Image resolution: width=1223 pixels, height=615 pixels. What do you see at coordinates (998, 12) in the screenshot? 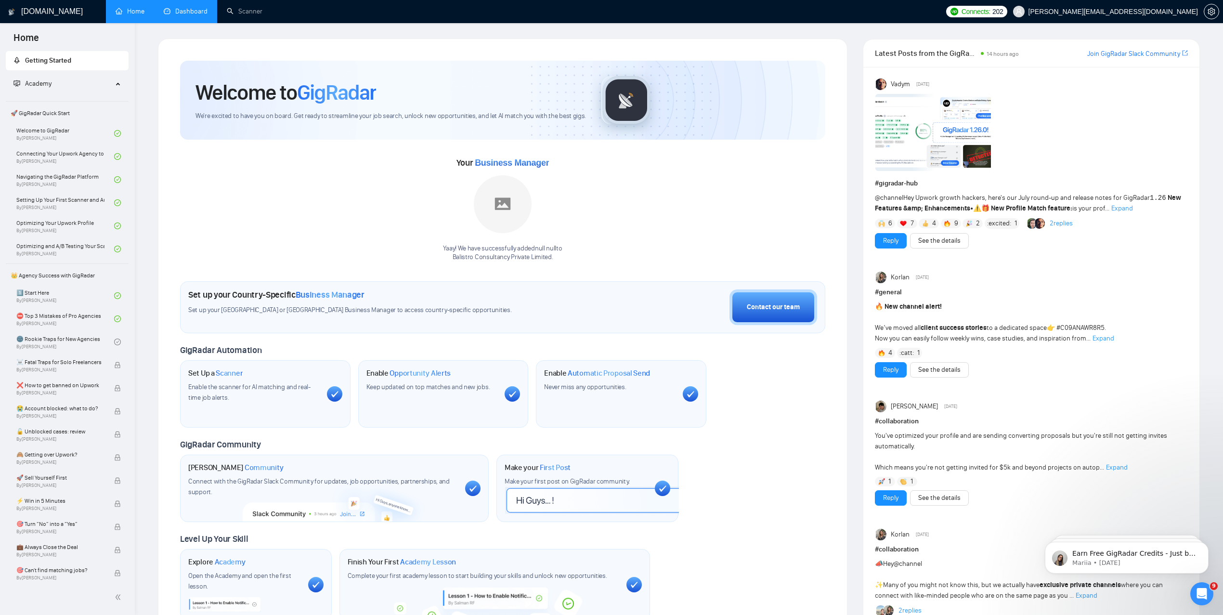
I see `span: 202` at bounding box center [998, 12].